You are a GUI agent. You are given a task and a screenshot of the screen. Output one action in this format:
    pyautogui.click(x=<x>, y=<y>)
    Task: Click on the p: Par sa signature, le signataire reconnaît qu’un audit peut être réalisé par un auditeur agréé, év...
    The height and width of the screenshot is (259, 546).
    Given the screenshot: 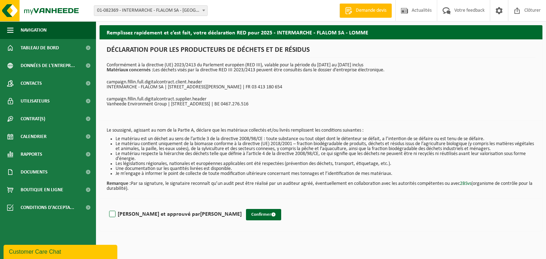 What is the action you would take?
    pyautogui.click(x=321, y=184)
    